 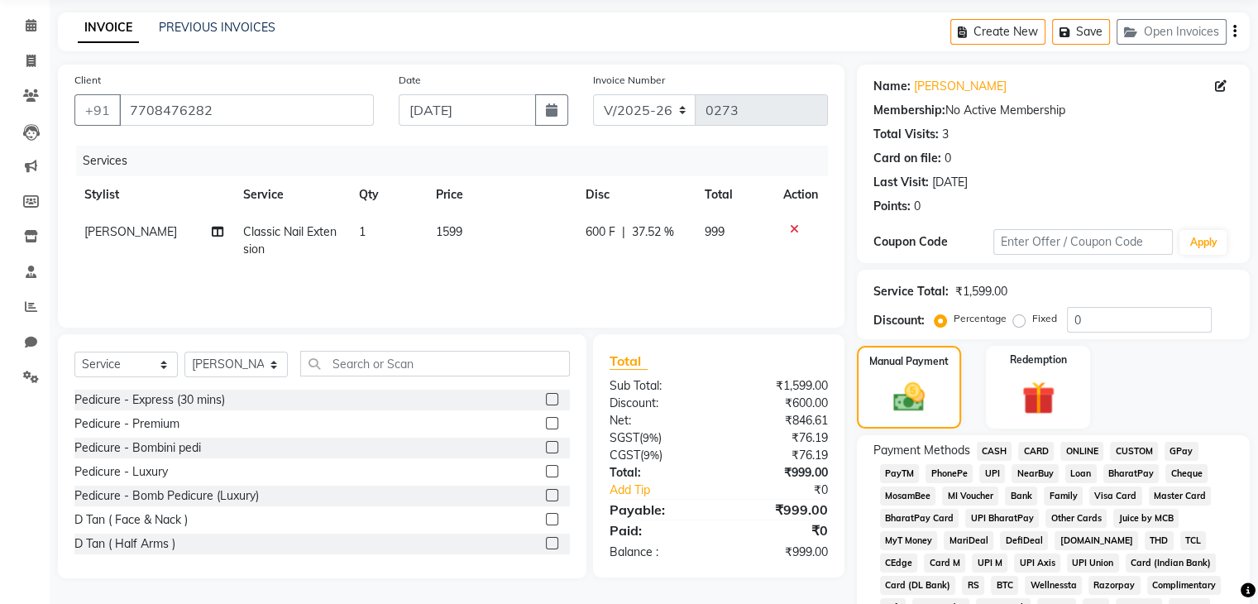 I want to click on div: Paid:, so click(x=658, y=530).